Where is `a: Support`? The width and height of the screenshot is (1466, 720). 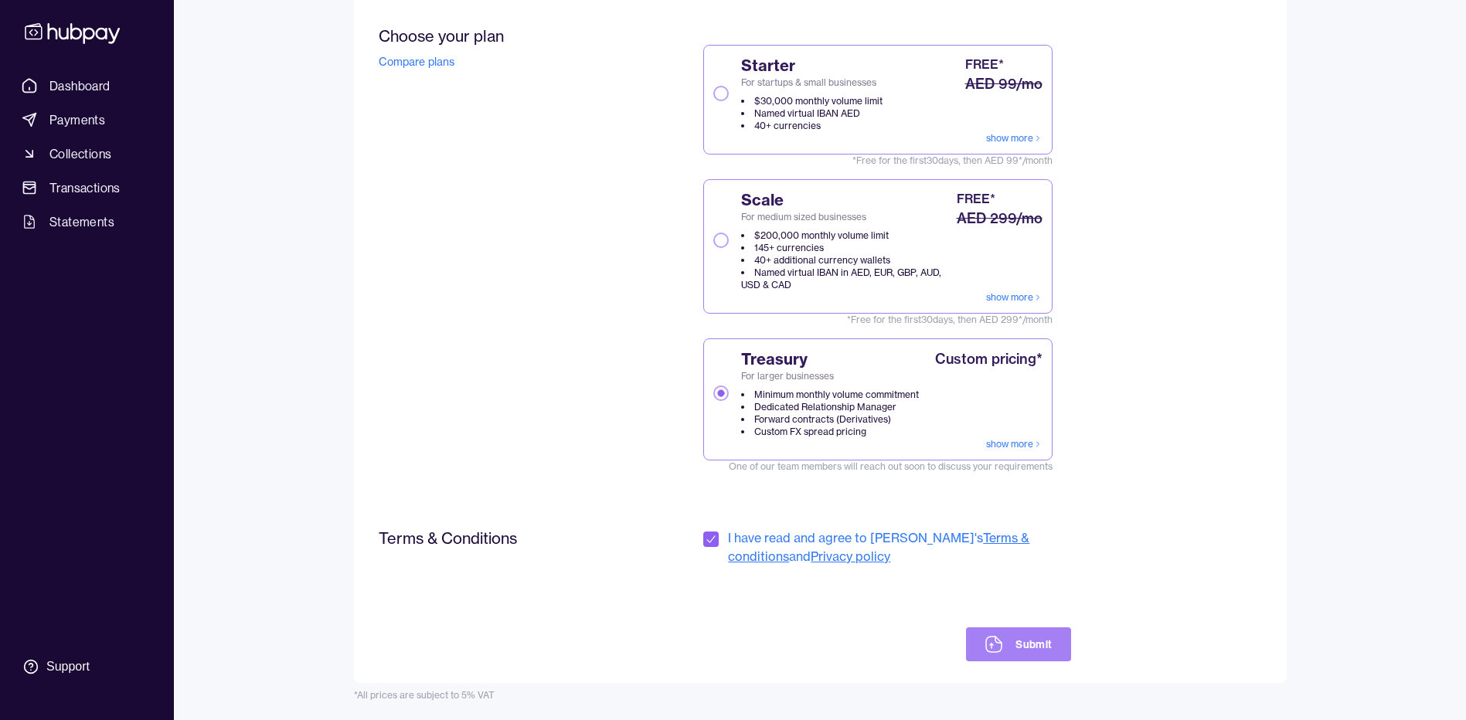
a: Support is located at coordinates (87, 667).